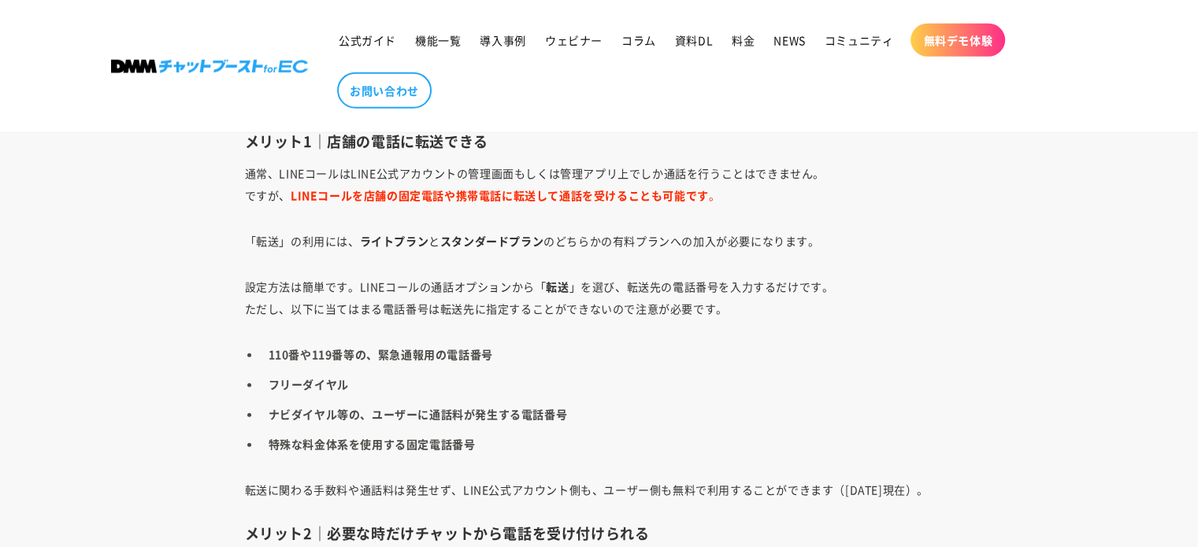 The image size is (1198, 547). Describe the element at coordinates (743, 40) in the screenshot. I see `span: 料金` at that location.